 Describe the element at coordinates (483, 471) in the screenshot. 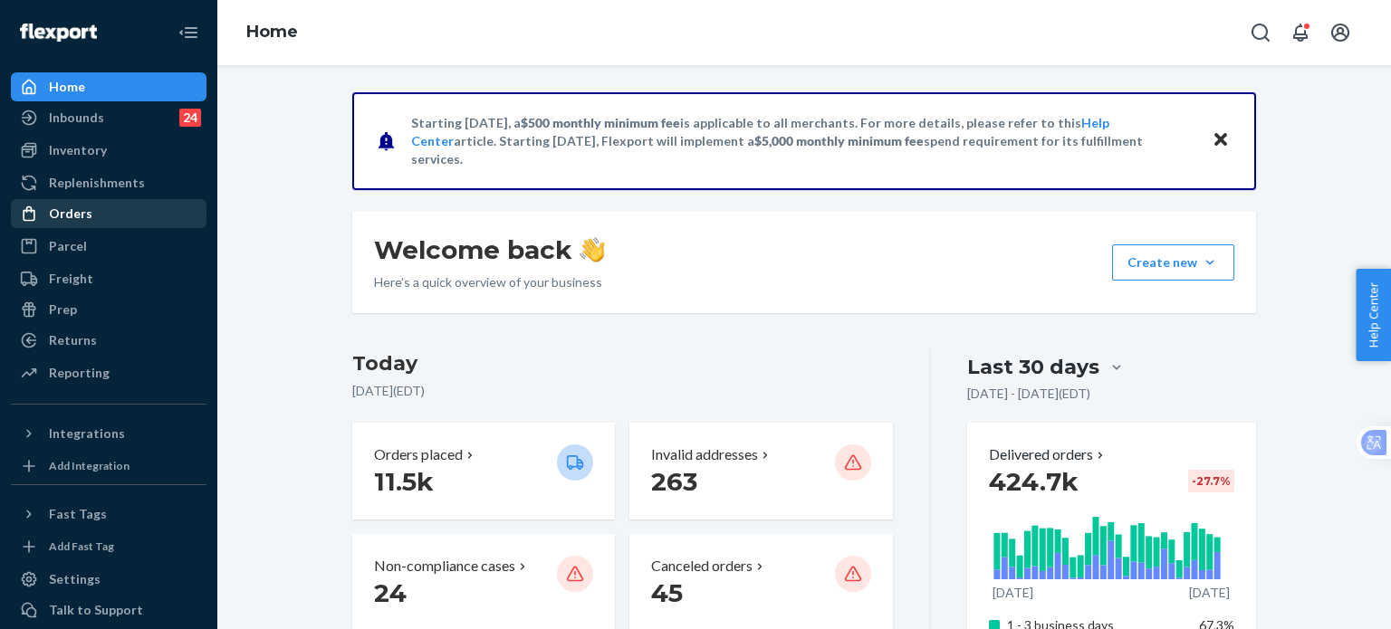

I see `button: Orders placed 11.5k` at that location.